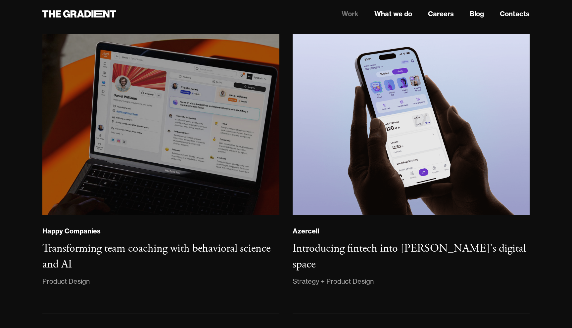  Describe the element at coordinates (393, 14) in the screenshot. I see `a: What we do` at that location.